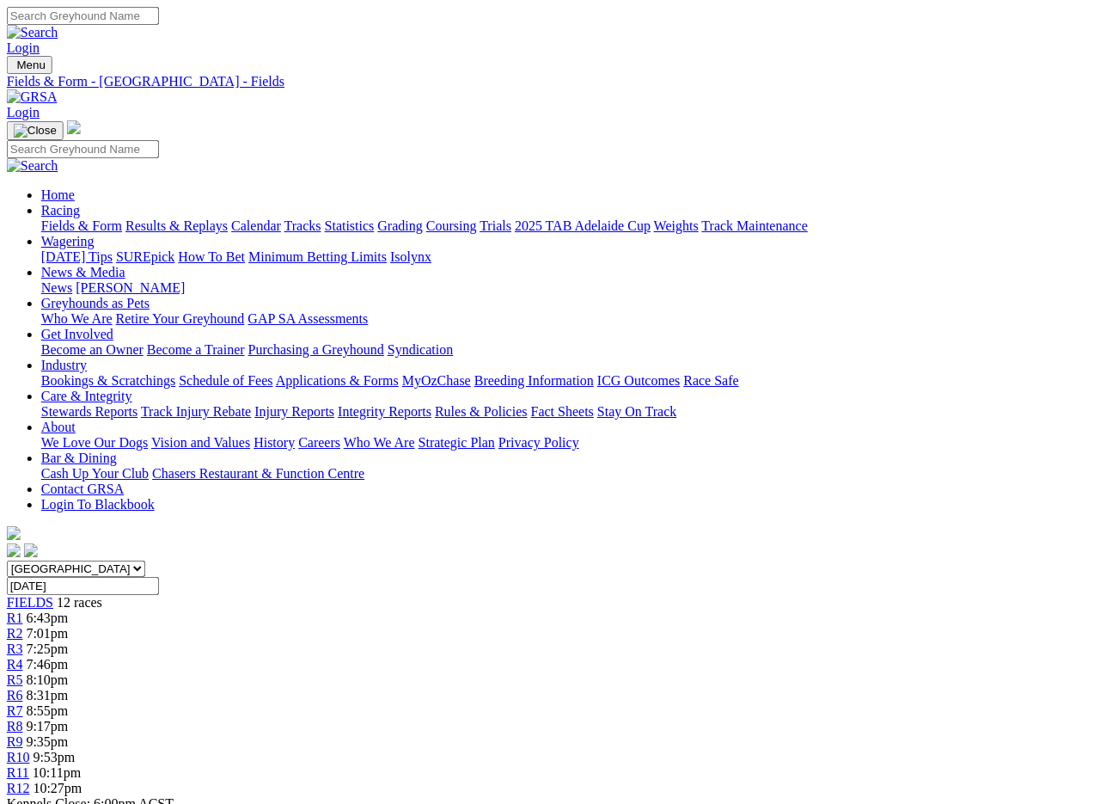 The image size is (1100, 804). What do you see at coordinates (15, 617) in the screenshot?
I see `a: R1` at bounding box center [15, 617].